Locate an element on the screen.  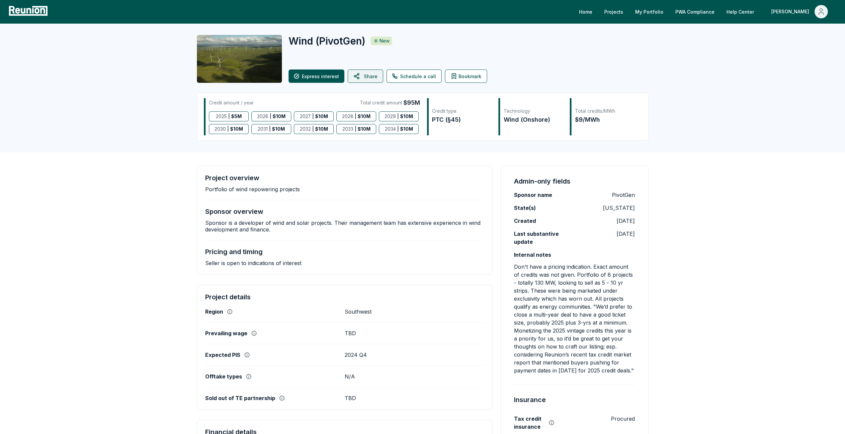
span: 2026 is located at coordinates (263, 116).